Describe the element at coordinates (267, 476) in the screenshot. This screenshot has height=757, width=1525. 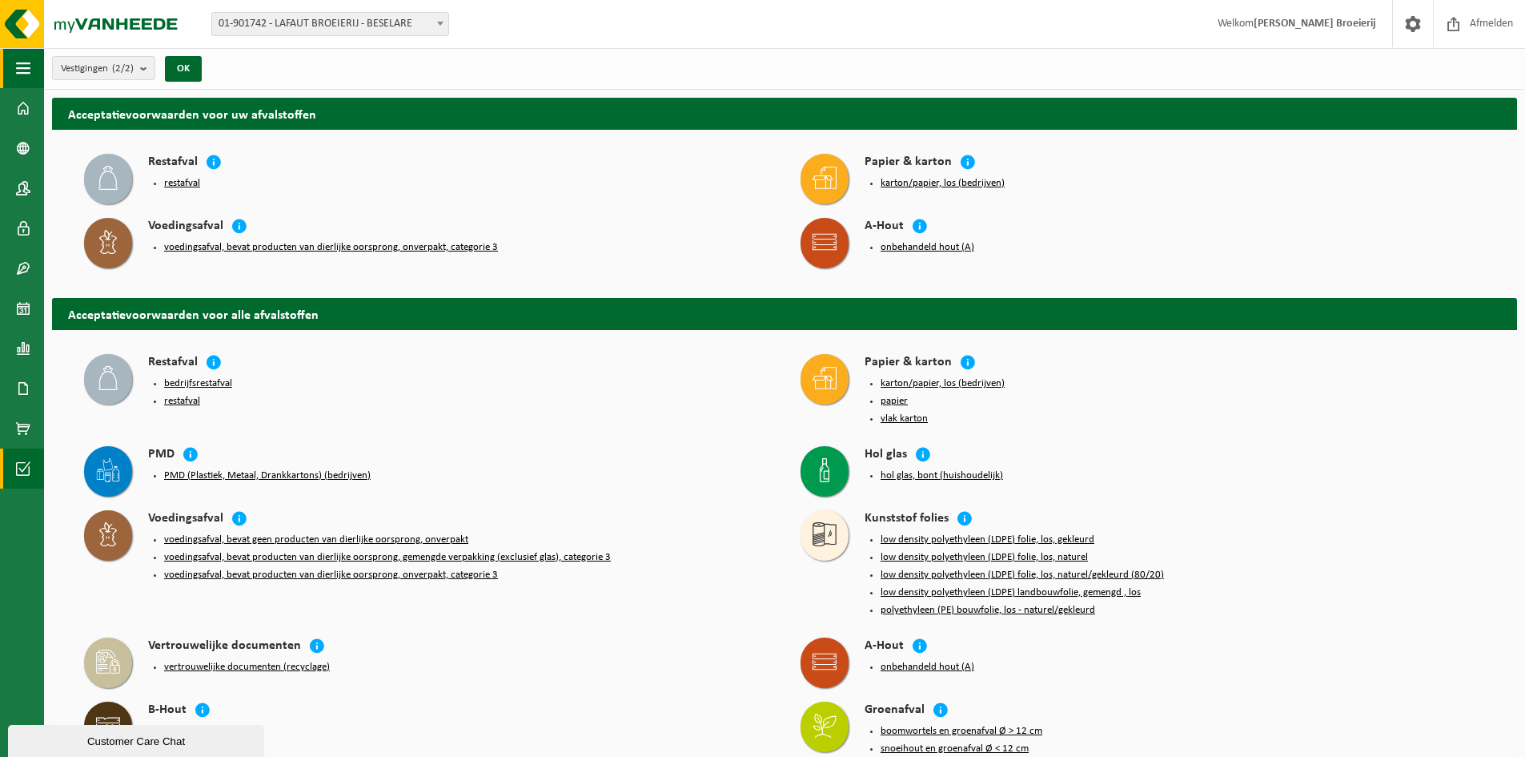
I see `button: PMD (Plastiek, Metaal, Drankkartons) (bedrijven)` at that location.